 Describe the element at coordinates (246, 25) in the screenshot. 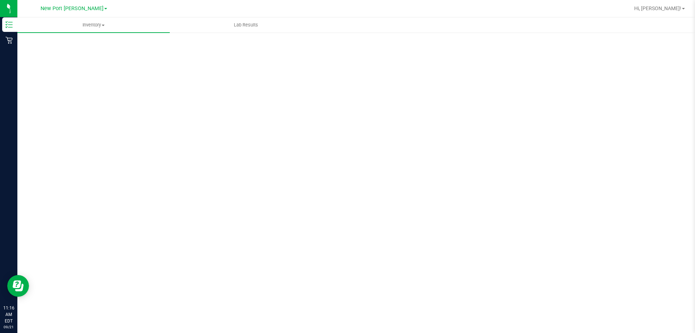

I see `span: Lab Results` at that location.